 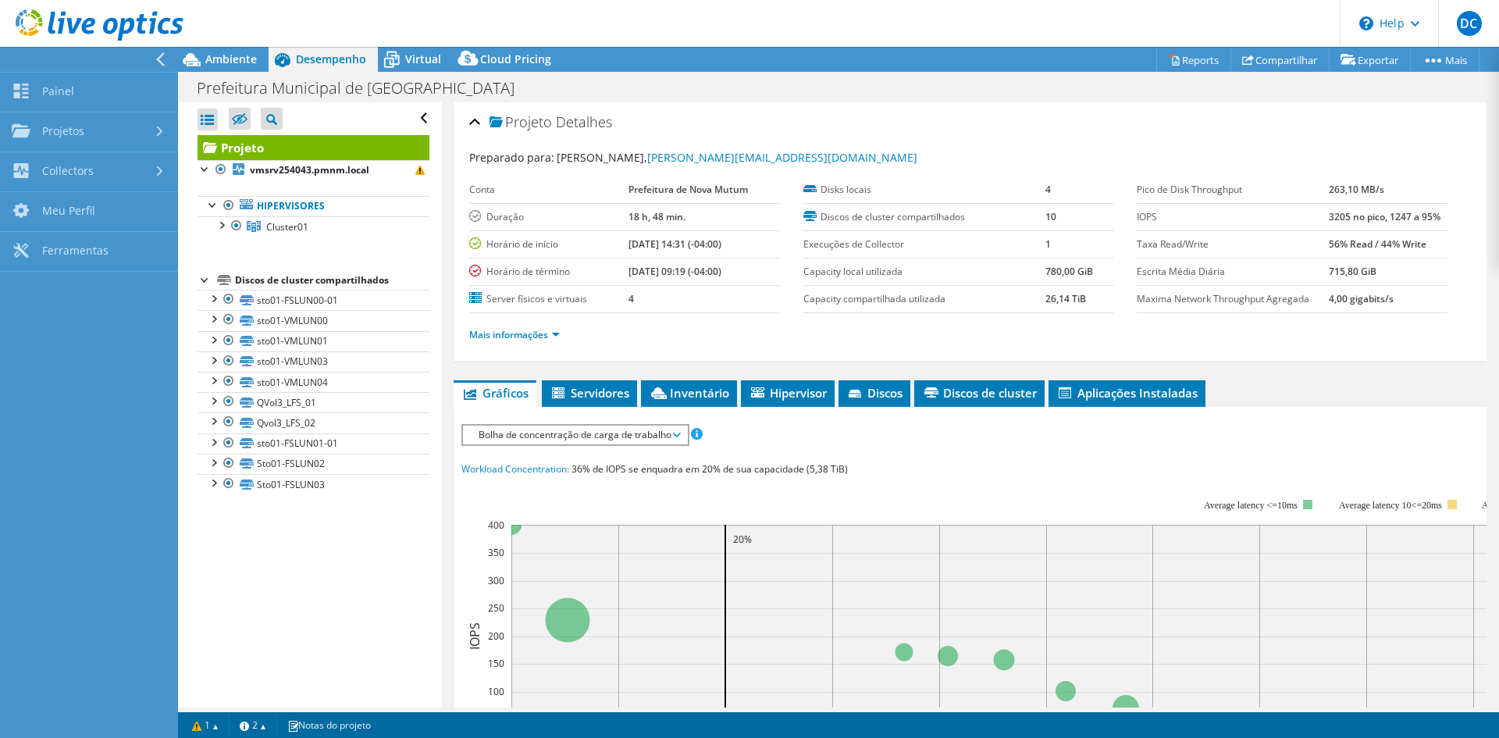 What do you see at coordinates (688, 189) in the screenshot?
I see `b: Prefeitura de Nova Mutum` at bounding box center [688, 189].